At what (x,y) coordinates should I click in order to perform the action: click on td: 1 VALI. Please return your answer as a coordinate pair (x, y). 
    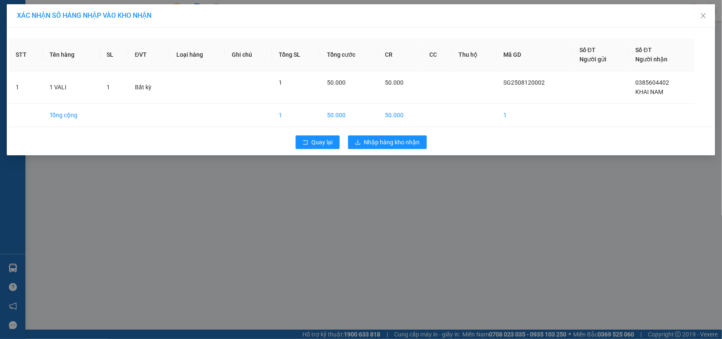
    Looking at the image, I should click on (71, 87).